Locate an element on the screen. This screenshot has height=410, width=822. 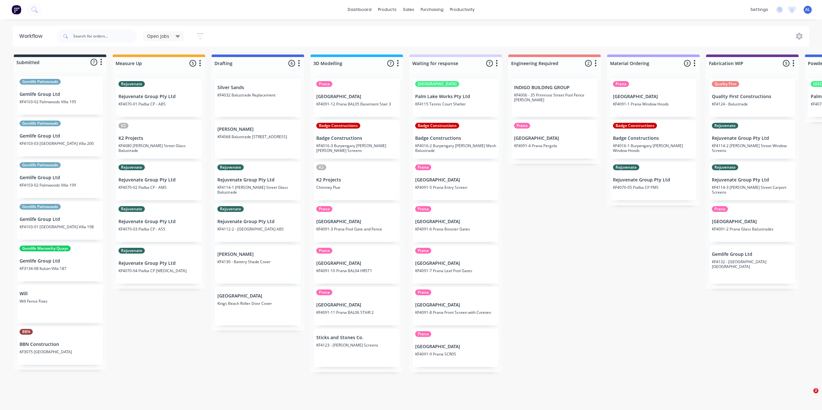
p: KF4091-4 Prana Pergola is located at coordinates (554, 146).